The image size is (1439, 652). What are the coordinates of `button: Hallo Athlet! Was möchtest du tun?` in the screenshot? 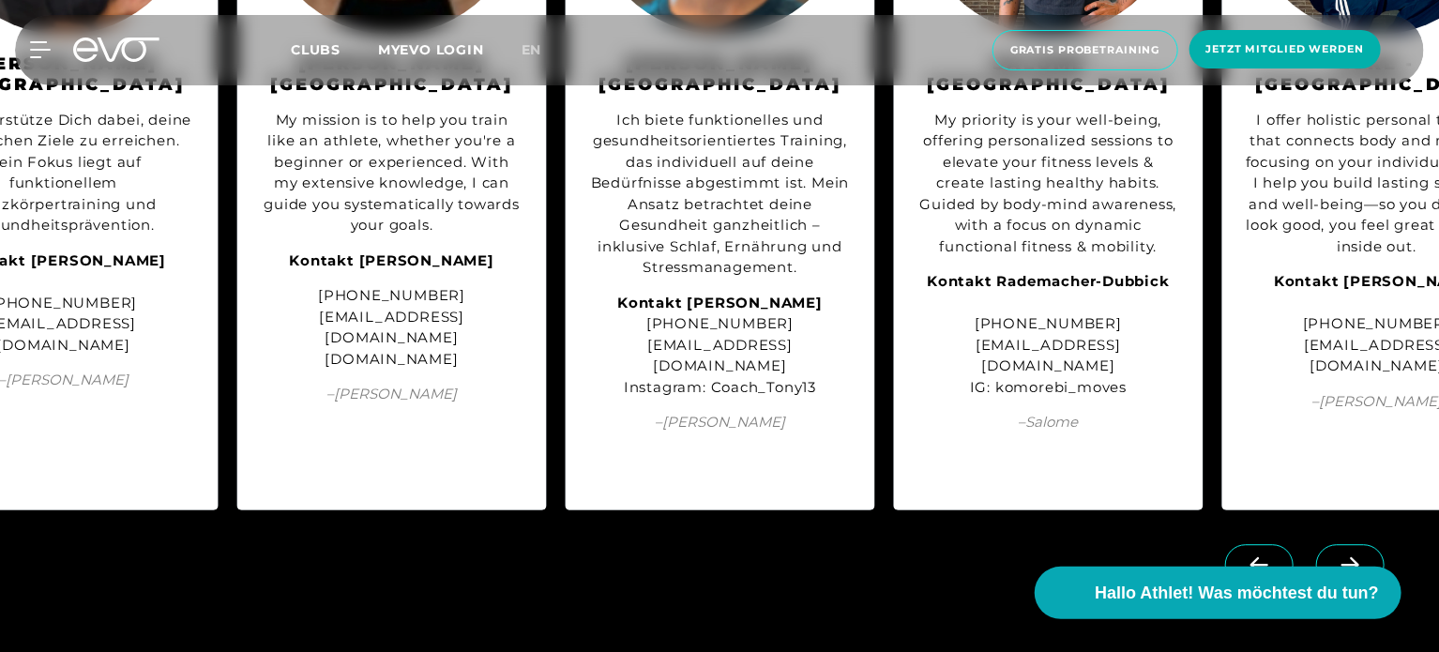 It's located at (1217, 593).